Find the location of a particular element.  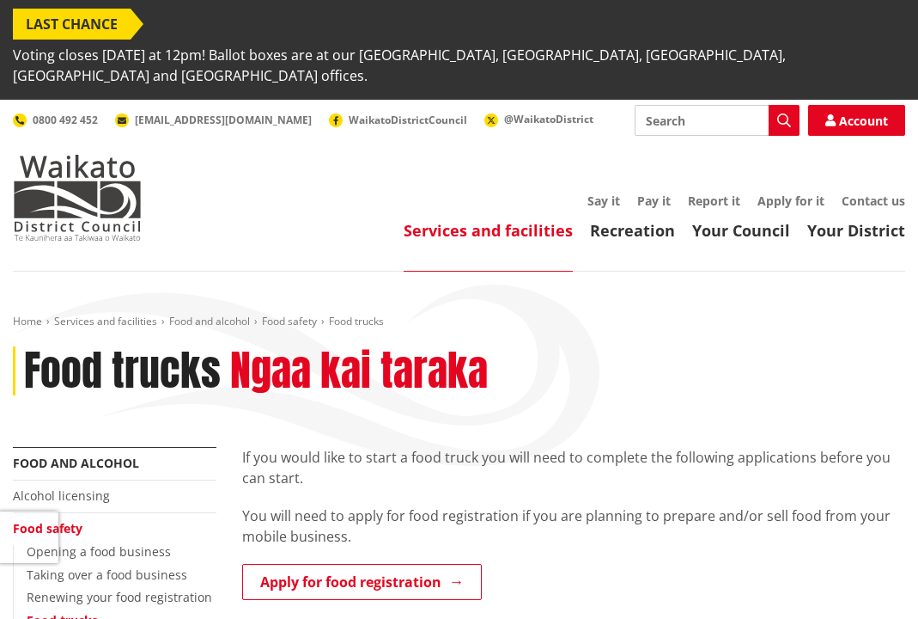

a: Apply for food registration is located at coordinates (362, 582).